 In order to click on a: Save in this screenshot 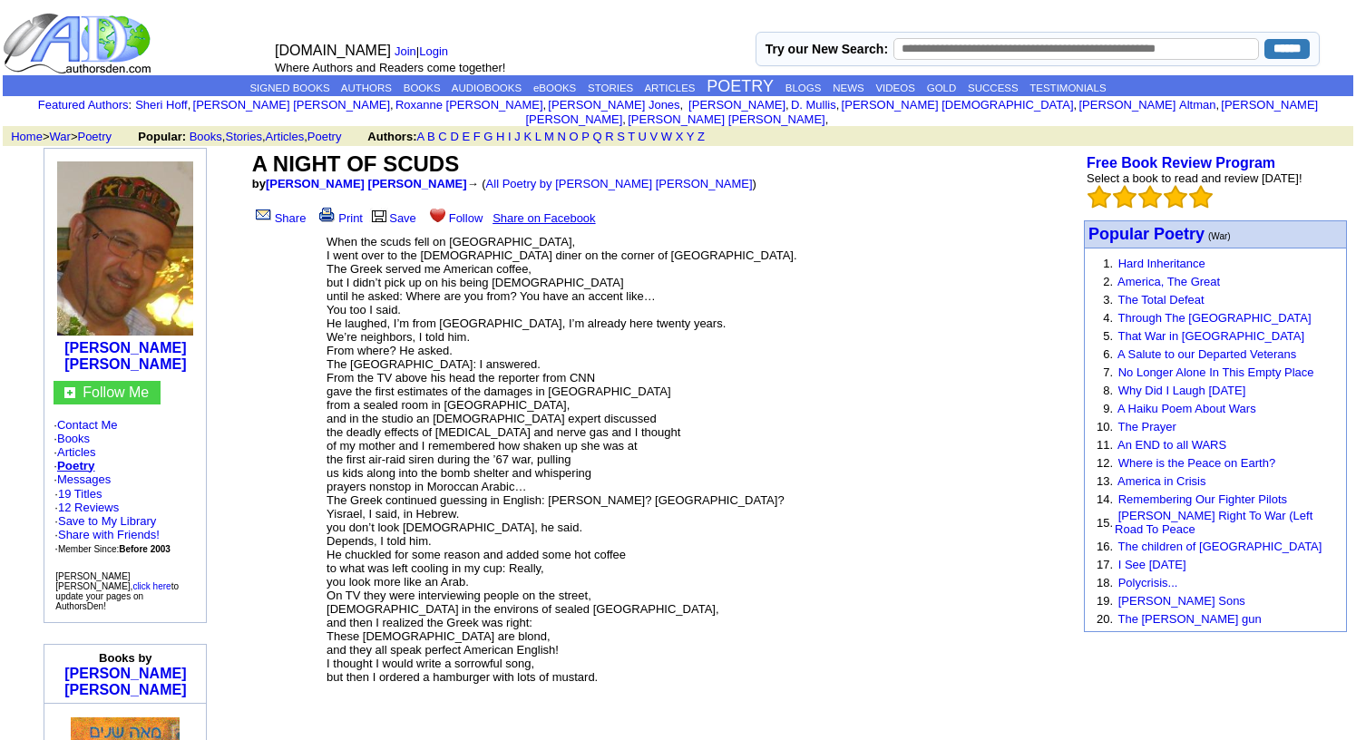, I will do `click(393, 218)`.